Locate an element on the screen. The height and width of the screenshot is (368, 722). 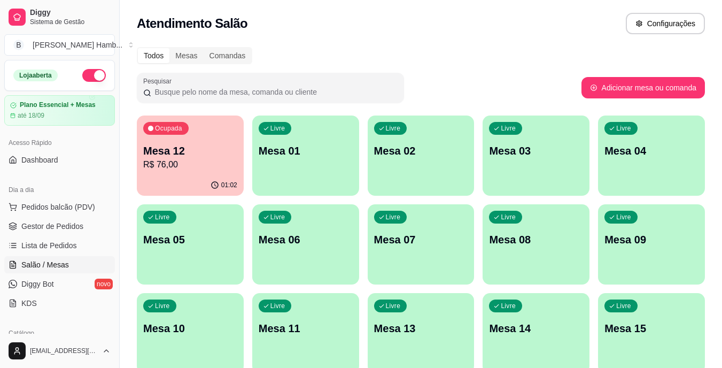
p: Mesa 06 is located at coordinates (306, 240).